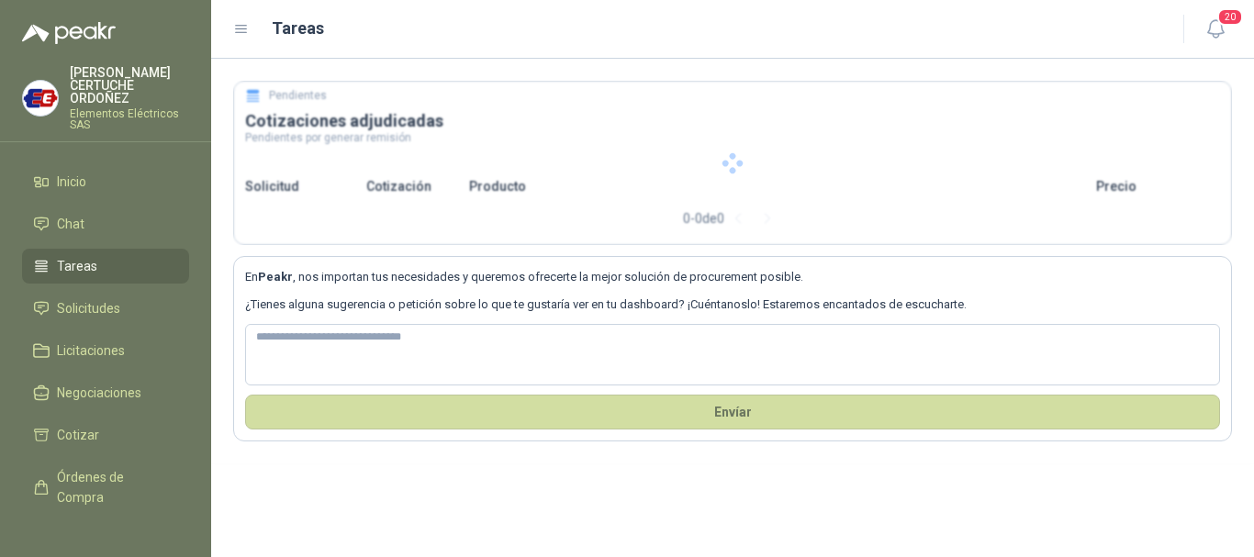 The image size is (1254, 557). Describe the element at coordinates (88, 308) in the screenshot. I see `span: Solicitudes` at that location.